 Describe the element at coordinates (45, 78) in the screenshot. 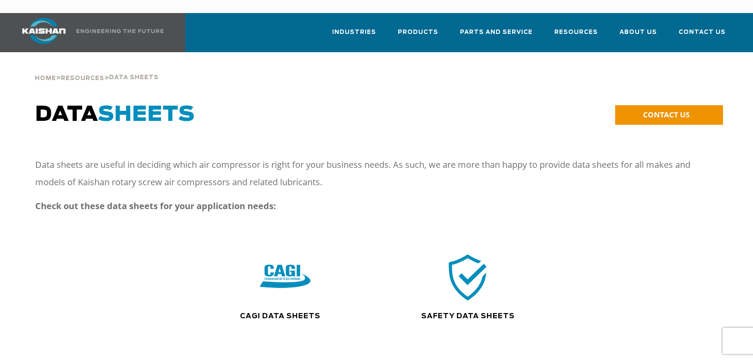

I see `span: Home` at that location.